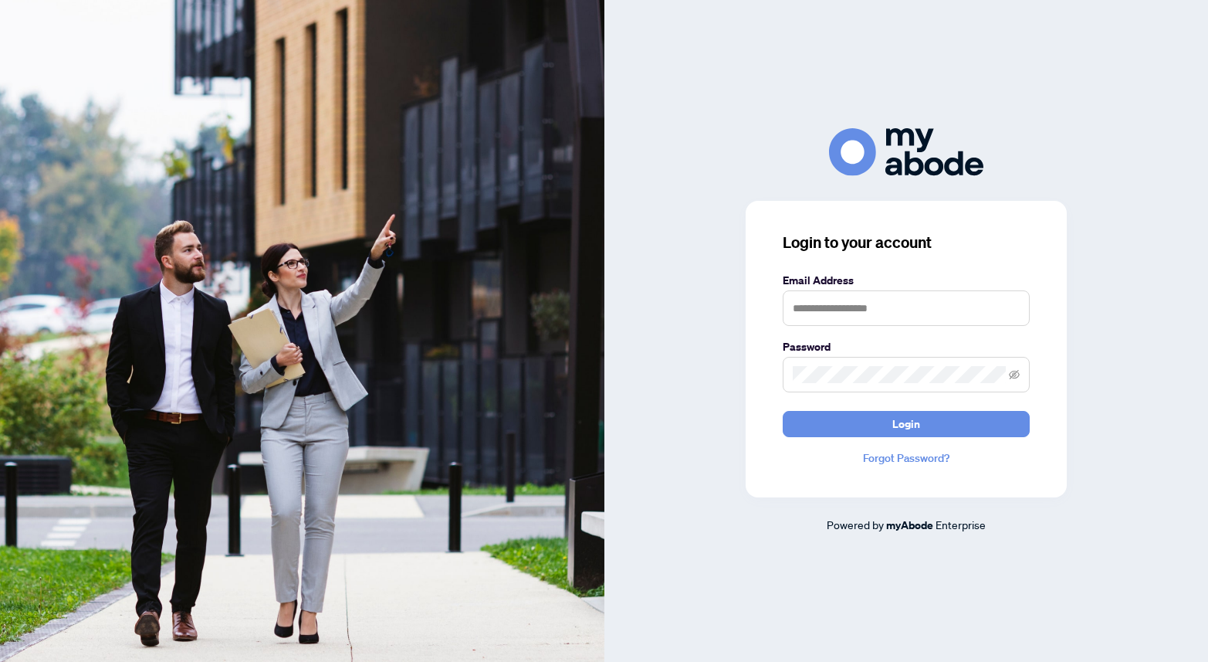 This screenshot has height=662, width=1208. I want to click on button: Login, so click(906, 424).